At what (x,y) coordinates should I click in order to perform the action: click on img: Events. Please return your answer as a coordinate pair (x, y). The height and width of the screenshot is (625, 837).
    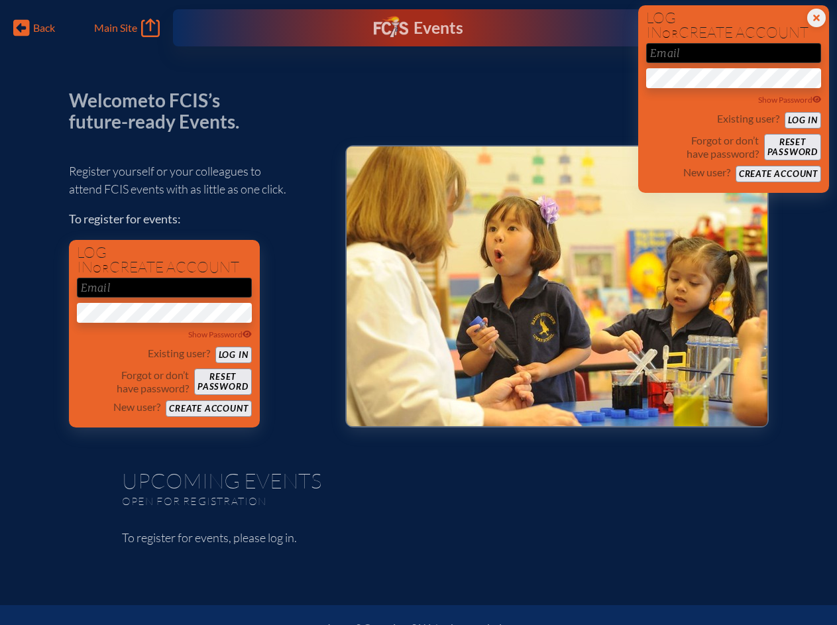
    Looking at the image, I should click on (557, 286).